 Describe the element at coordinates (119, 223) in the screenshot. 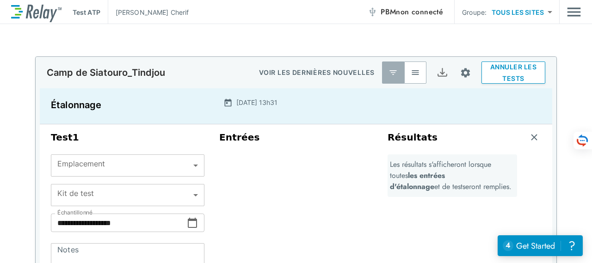

I see `input: Choisissez la date, la date sélectionnée est le 17 septembre 2025` at that location.